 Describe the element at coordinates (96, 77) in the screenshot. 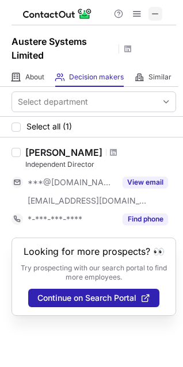

I see `span: Decision makers` at that location.